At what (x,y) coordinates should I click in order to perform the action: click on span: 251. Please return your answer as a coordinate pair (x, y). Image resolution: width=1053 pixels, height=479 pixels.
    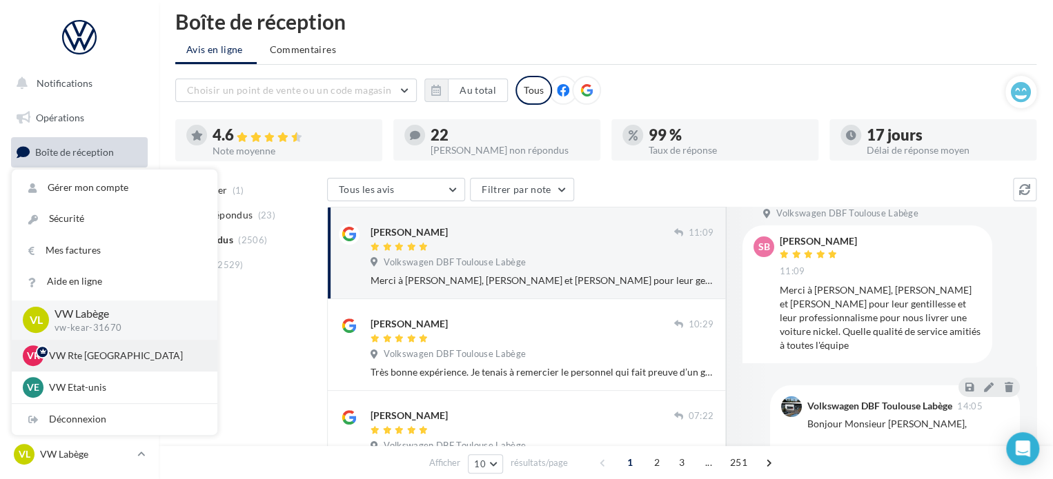
    Looking at the image, I should click on (738, 463).